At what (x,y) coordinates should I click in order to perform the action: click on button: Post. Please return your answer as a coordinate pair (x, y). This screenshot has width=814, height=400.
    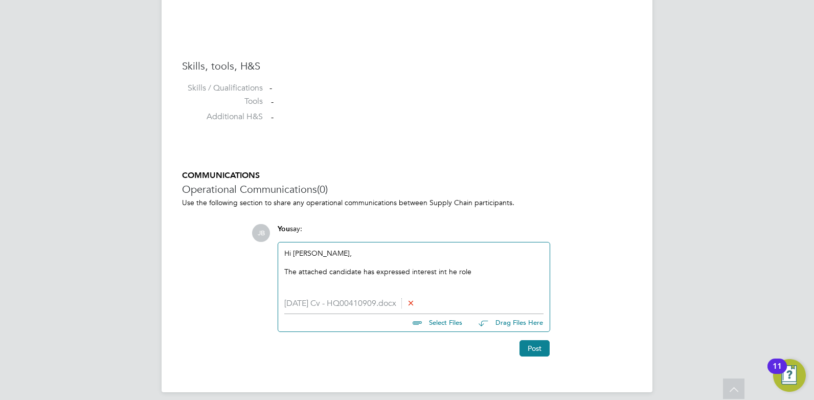
    Looking at the image, I should click on (535, 348).